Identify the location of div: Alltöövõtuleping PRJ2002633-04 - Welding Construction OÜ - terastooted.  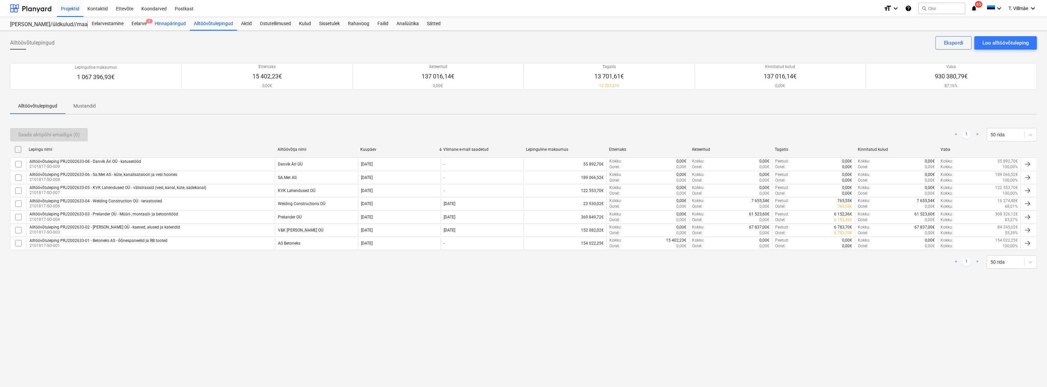
(96, 201).